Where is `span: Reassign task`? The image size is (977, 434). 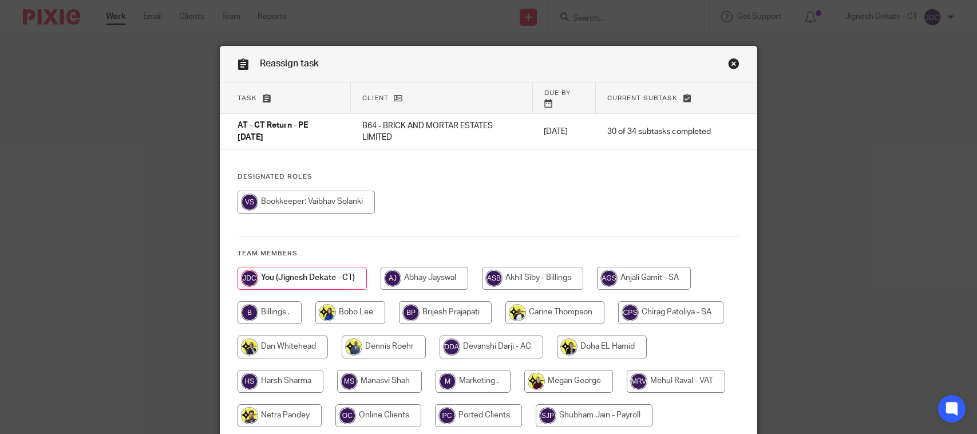 span: Reassign task is located at coordinates (289, 64).